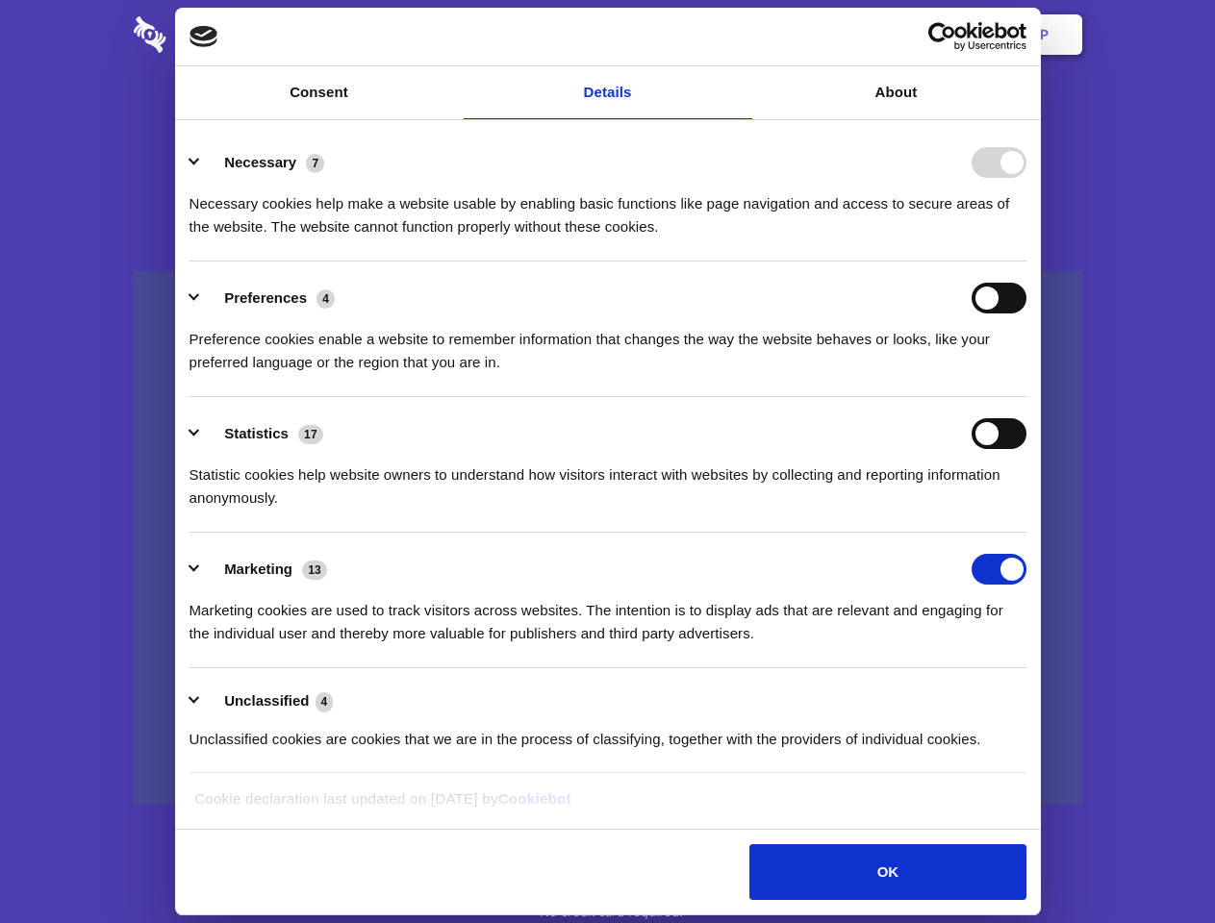 The image size is (1215, 923). What do you see at coordinates (608, 343) in the screenshot?
I see `div: Preference cookies enable a website to remember information that changes the way the website beha...` at bounding box center [608, 343].